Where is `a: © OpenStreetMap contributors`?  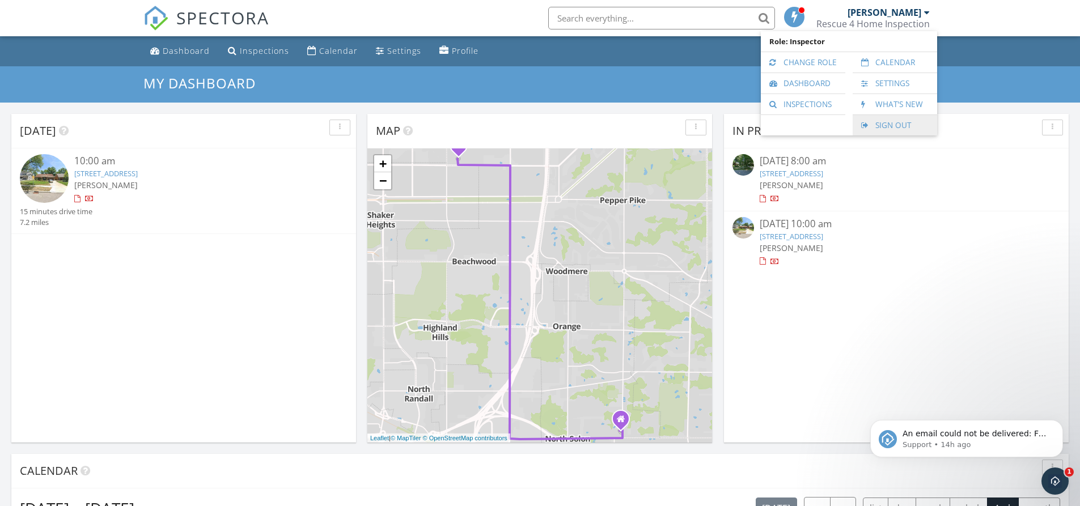 a: © OpenStreetMap contributors is located at coordinates (465, 438).